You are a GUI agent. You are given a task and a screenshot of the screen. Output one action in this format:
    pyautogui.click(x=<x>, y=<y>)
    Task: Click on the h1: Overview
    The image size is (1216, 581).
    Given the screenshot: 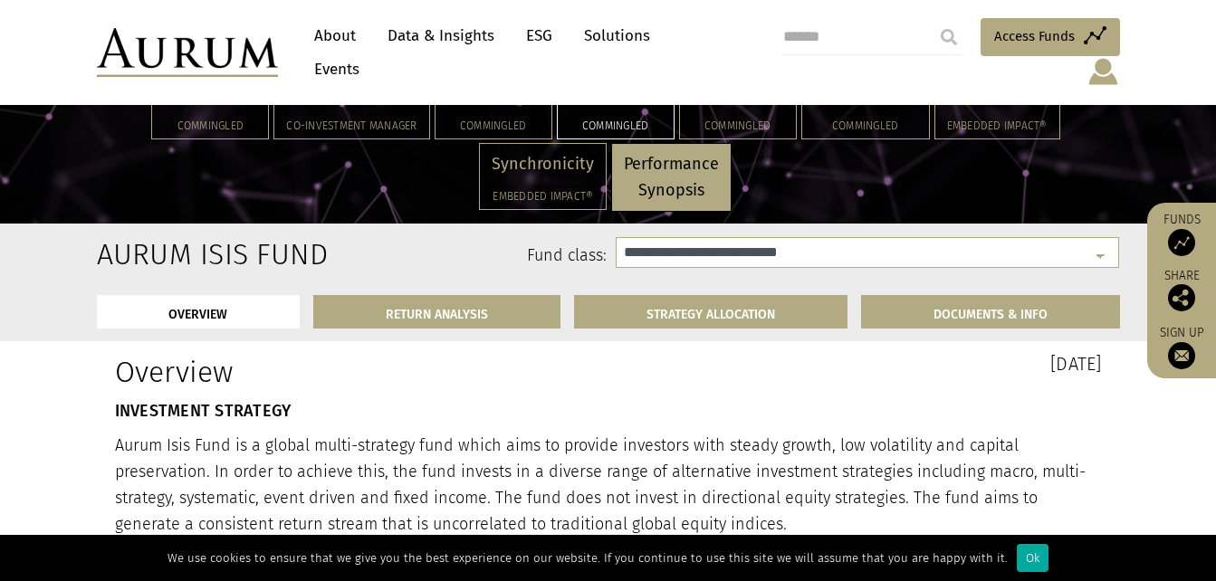 What is the action you would take?
    pyautogui.click(x=355, y=372)
    